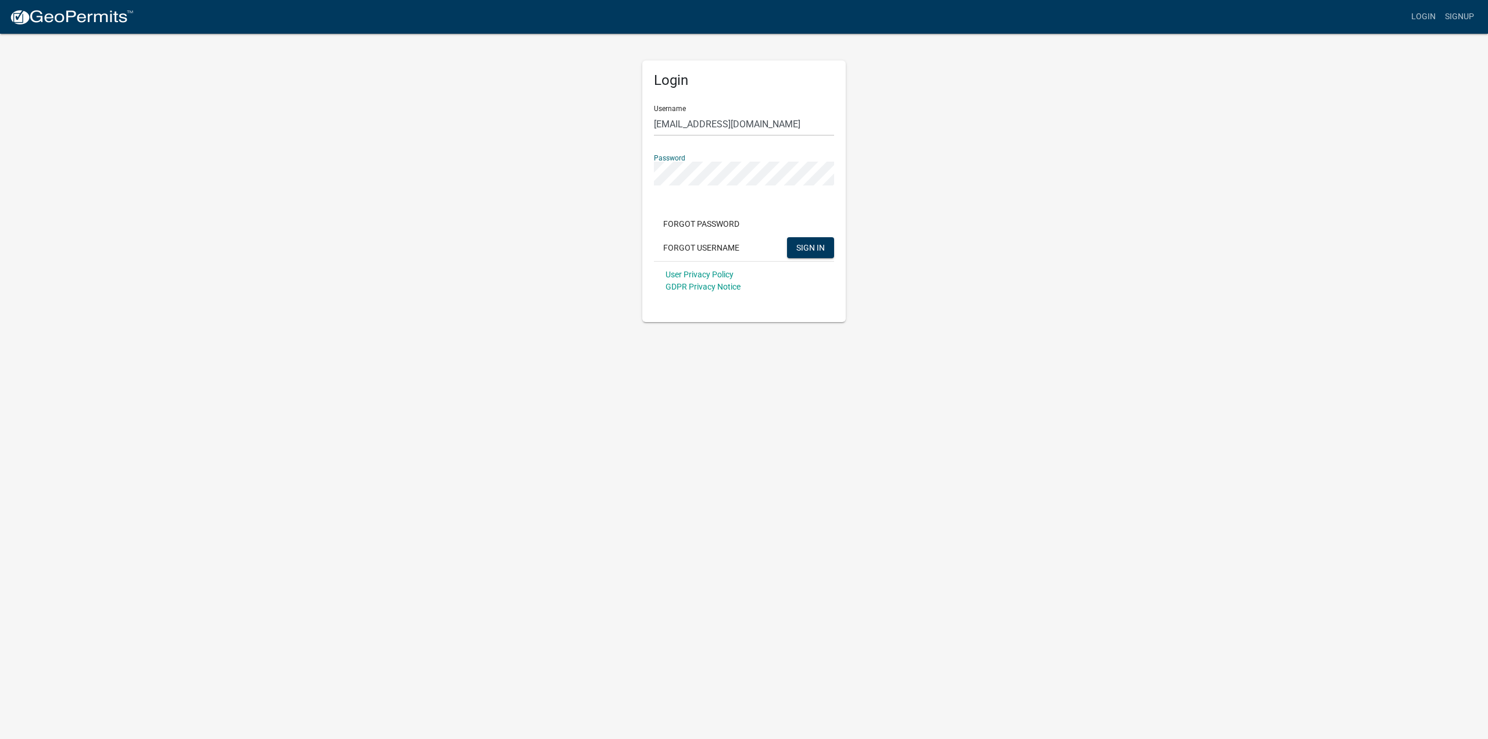 This screenshot has height=739, width=1488. Describe the element at coordinates (699, 274) in the screenshot. I see `a: User Privacy Policy` at that location.